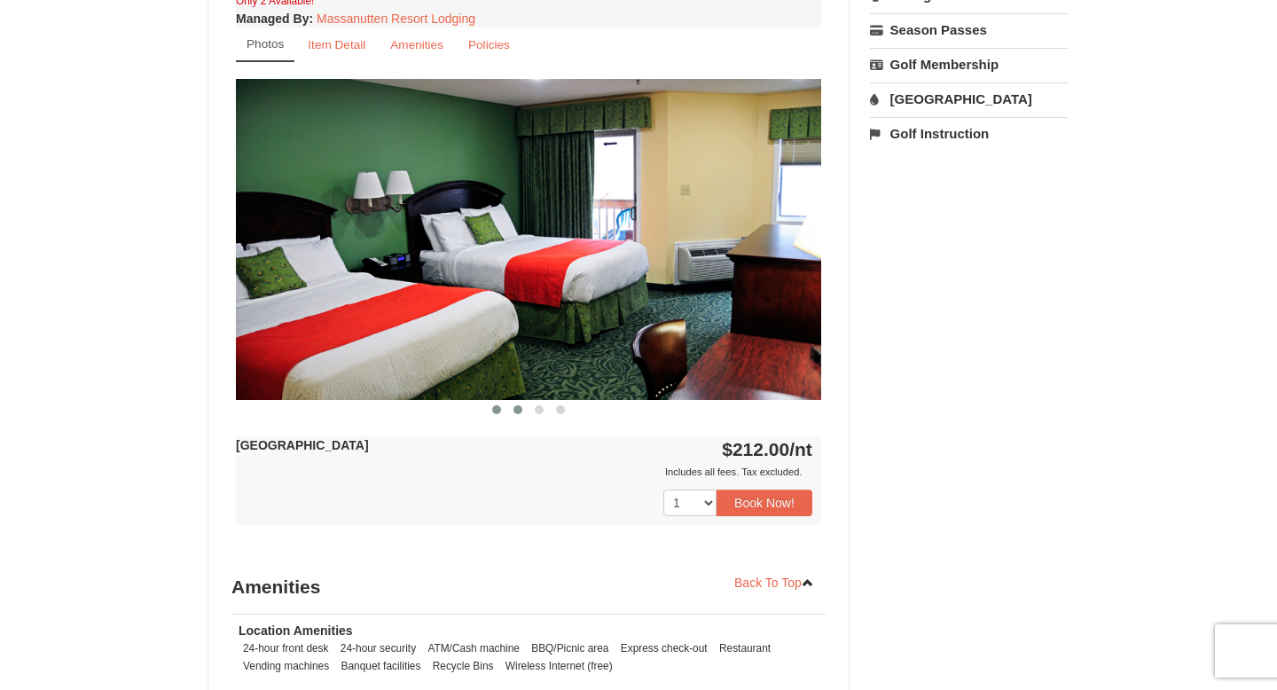 The height and width of the screenshot is (690, 1277). I want to click on small: Photos, so click(265, 43).